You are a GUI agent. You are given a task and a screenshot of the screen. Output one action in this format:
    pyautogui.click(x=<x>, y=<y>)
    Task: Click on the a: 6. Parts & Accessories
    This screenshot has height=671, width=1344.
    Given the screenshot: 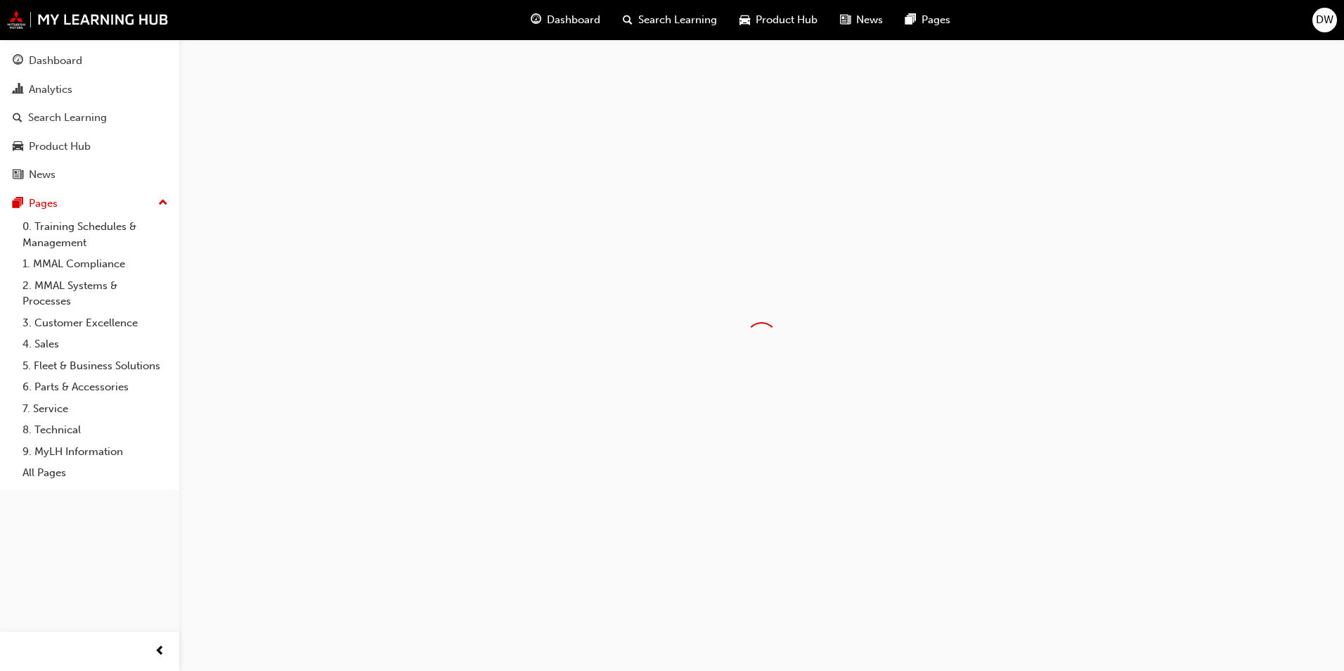 What is the action you would take?
    pyautogui.click(x=95, y=387)
    